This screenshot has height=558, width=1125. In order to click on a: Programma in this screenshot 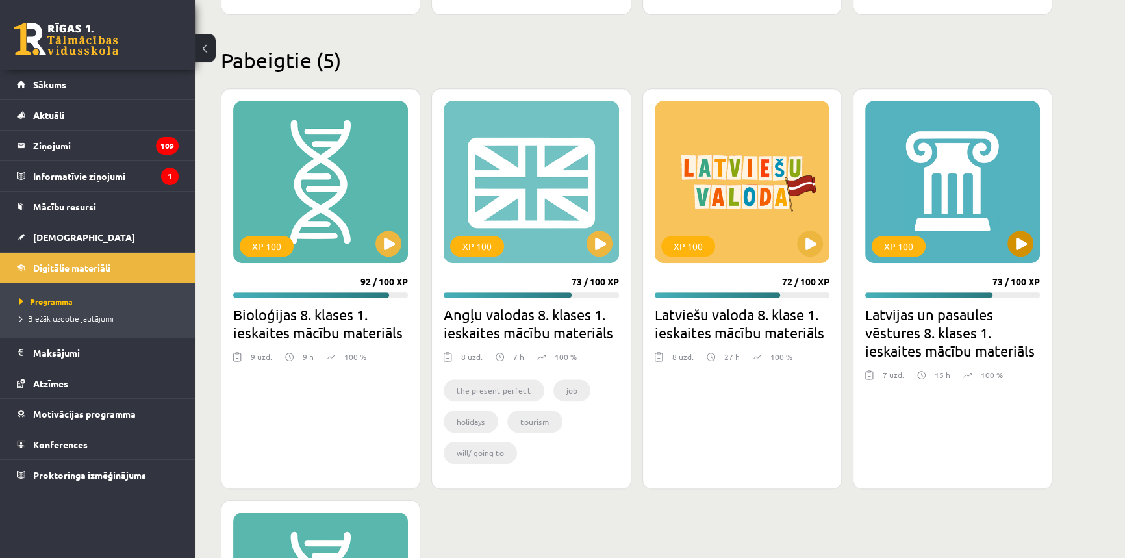, I will do `click(101, 301)`.